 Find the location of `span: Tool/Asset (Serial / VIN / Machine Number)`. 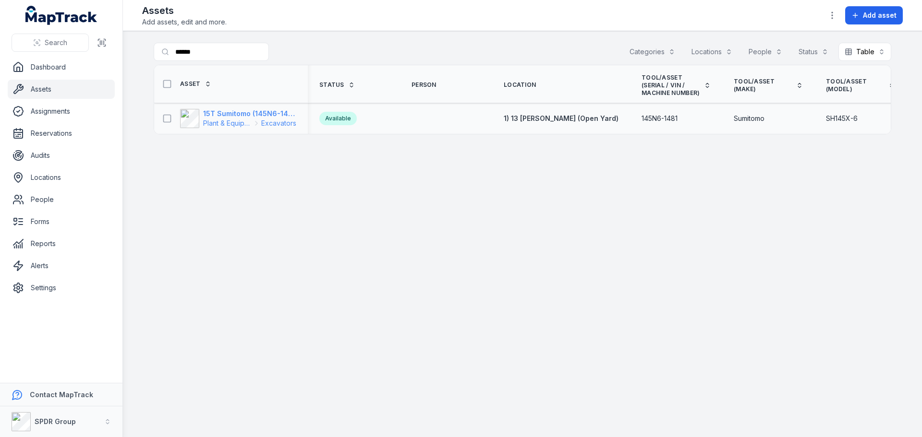

span: Tool/Asset (Serial / VIN / Machine Number) is located at coordinates (671, 85).